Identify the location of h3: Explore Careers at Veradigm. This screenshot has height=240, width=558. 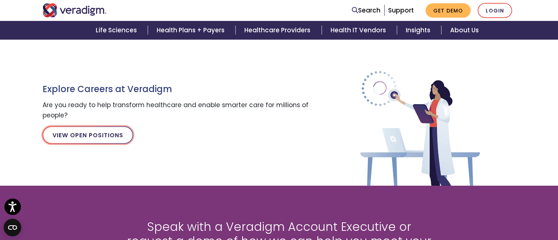
(178, 89).